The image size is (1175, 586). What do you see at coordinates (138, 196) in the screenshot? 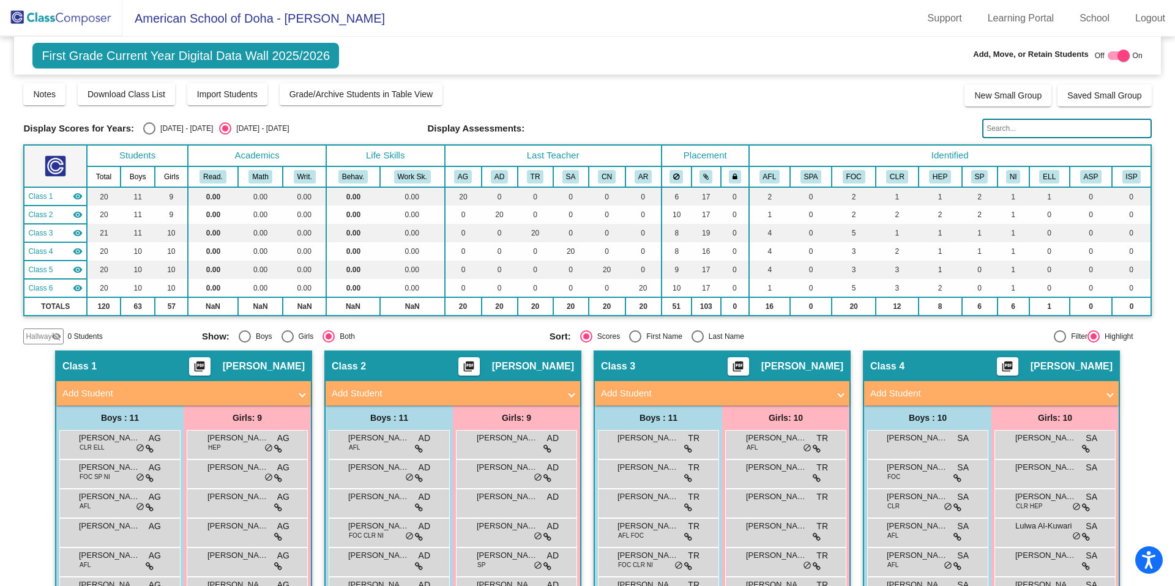
I see `td: 11` at bounding box center [138, 196].